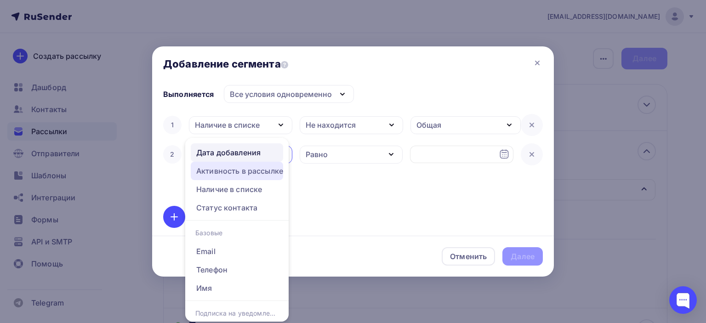 The width and height of the screenshot is (706, 323). What do you see at coordinates (172, 154) in the screenshot?
I see `div: 2` at bounding box center [172, 154].